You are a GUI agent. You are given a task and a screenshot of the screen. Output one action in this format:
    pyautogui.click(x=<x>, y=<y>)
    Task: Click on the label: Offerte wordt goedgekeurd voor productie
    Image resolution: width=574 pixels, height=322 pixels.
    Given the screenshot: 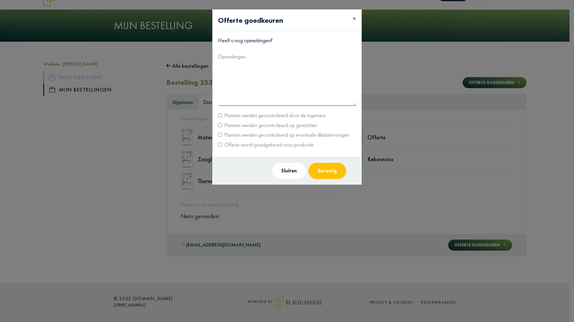 What is the action you would take?
    pyautogui.click(x=268, y=145)
    